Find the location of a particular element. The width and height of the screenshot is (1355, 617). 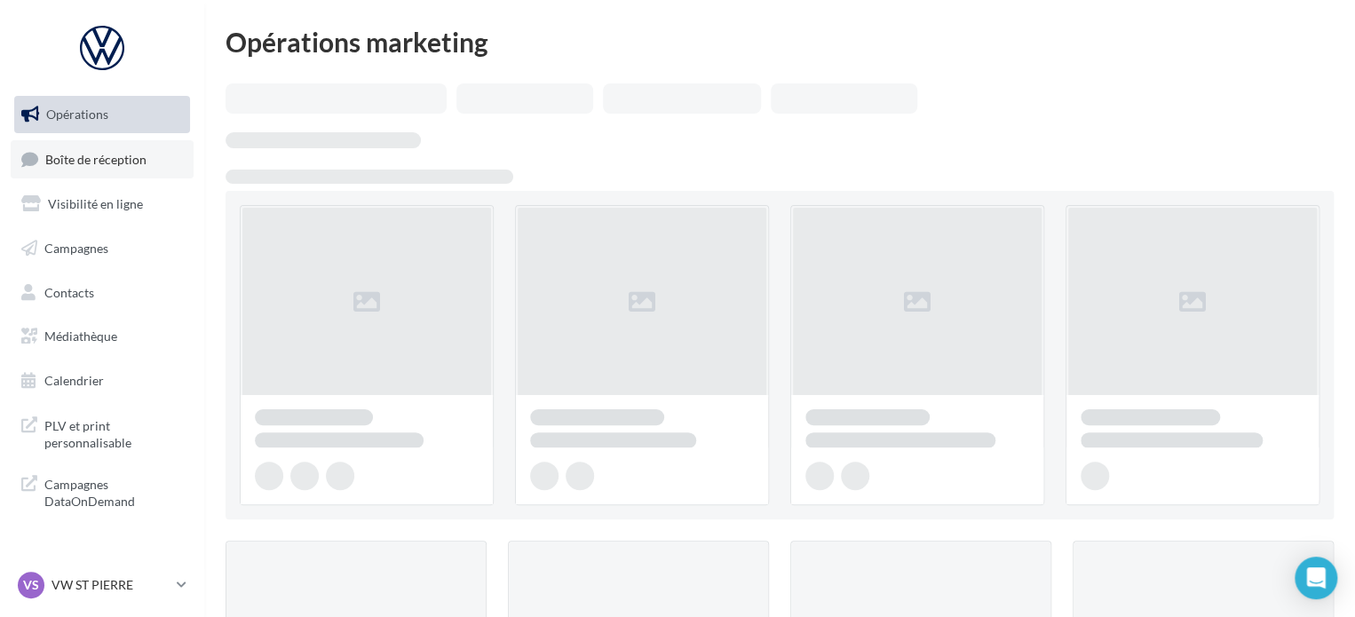

a: Contacts is located at coordinates (102, 293).